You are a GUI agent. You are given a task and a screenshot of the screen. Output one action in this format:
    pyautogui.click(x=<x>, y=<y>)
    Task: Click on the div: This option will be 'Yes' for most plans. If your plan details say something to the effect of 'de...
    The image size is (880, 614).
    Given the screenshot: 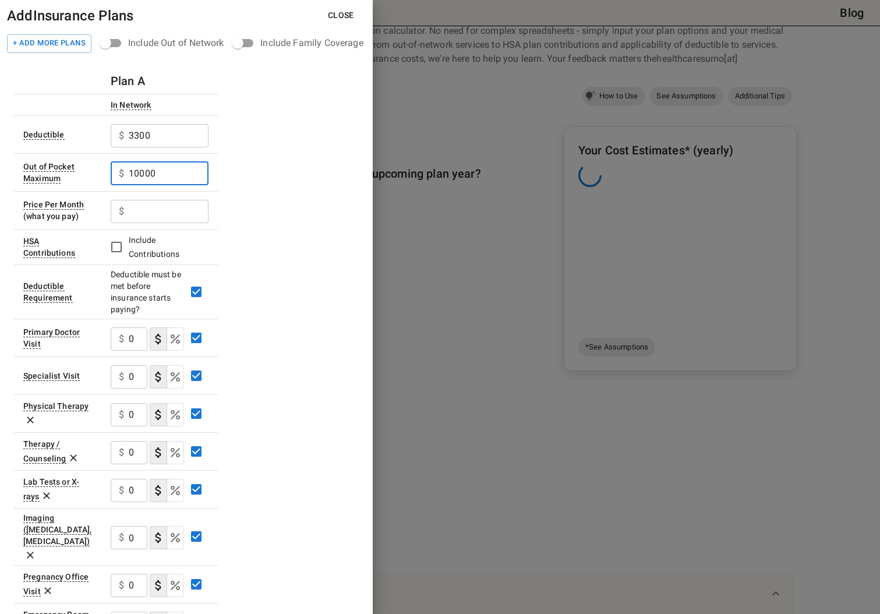 What is the action you would take?
    pyautogui.click(x=48, y=292)
    